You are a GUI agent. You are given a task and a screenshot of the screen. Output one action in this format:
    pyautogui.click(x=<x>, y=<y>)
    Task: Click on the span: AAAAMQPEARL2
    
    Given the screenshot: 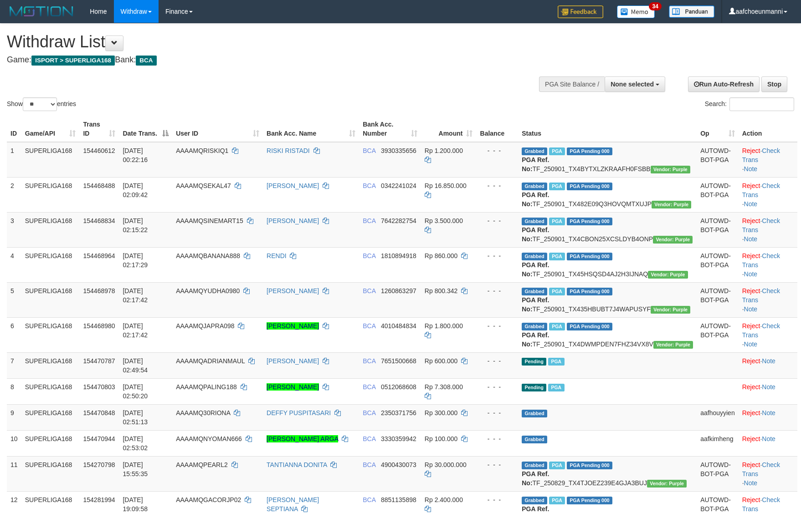 What is the action you would take?
    pyautogui.click(x=202, y=465)
    